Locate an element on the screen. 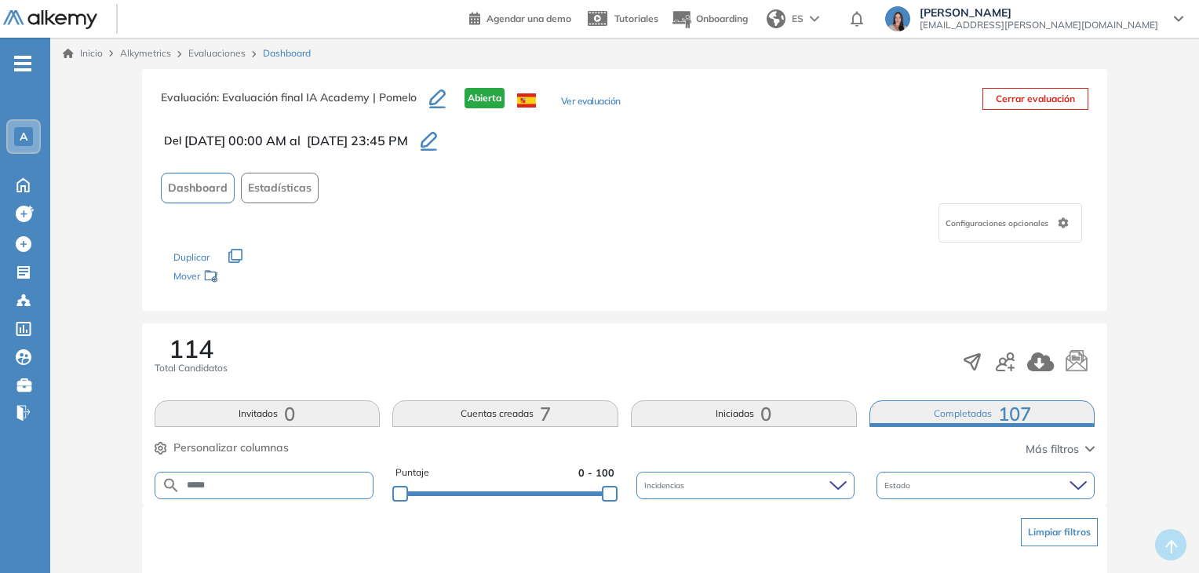 Image resolution: width=1199 pixels, height=573 pixels. a: Agendar una demo is located at coordinates (520, 17).